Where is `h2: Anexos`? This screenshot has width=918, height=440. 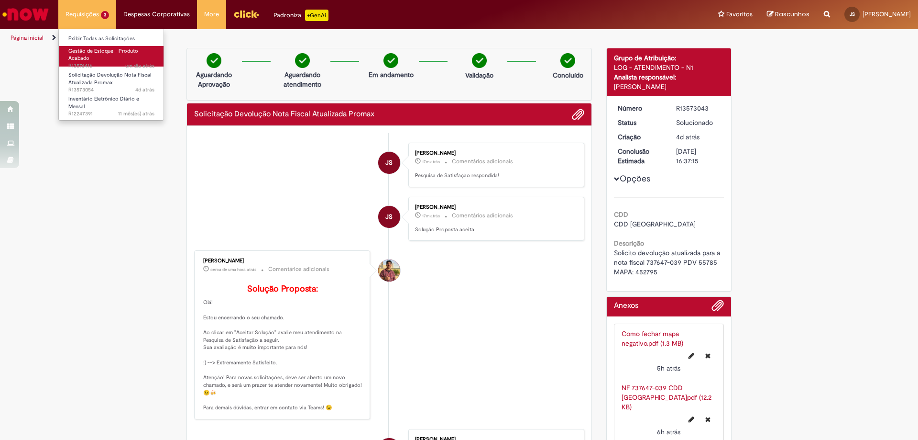
h2: Anexos is located at coordinates (626, 306).